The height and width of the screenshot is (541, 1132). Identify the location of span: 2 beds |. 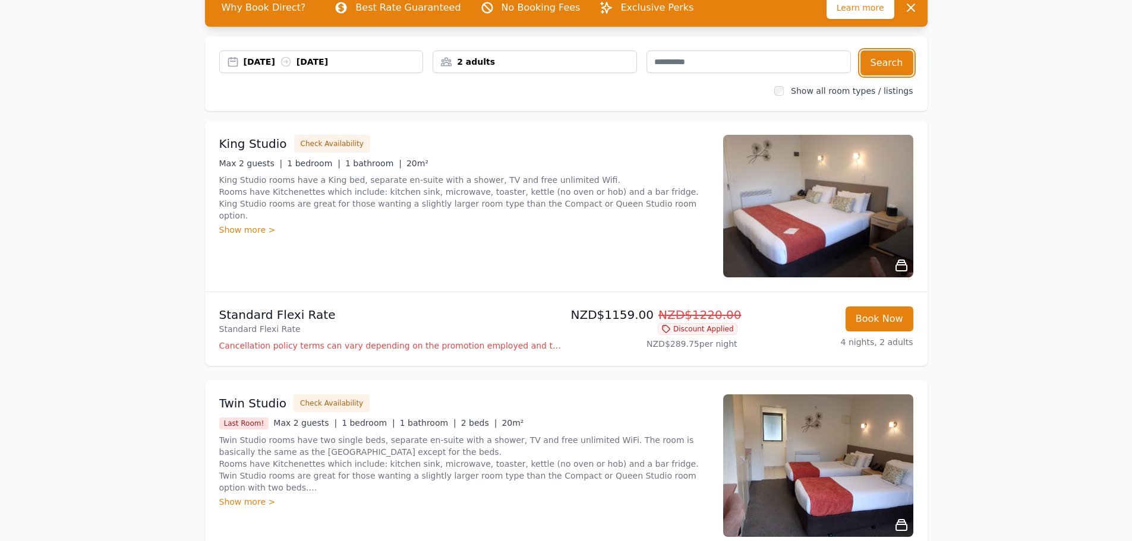
(479, 423).